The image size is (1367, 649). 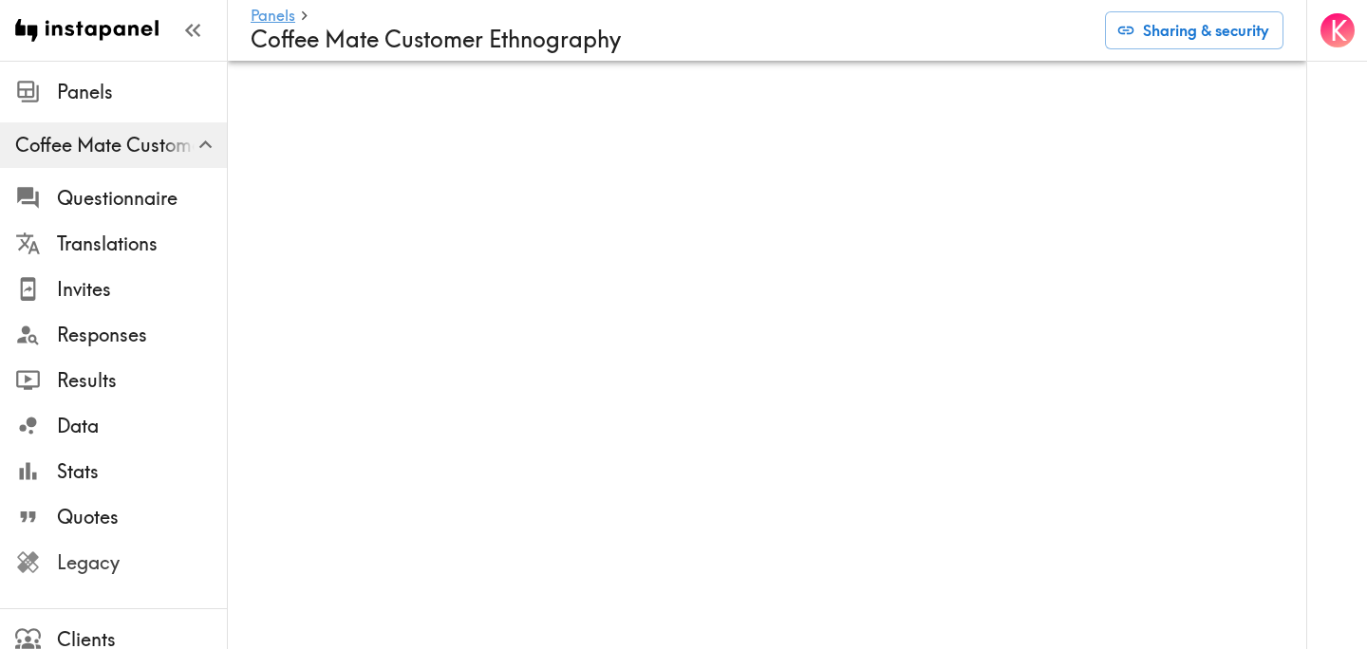 What do you see at coordinates (141, 381) in the screenshot?
I see `span: Results` at bounding box center [141, 381].